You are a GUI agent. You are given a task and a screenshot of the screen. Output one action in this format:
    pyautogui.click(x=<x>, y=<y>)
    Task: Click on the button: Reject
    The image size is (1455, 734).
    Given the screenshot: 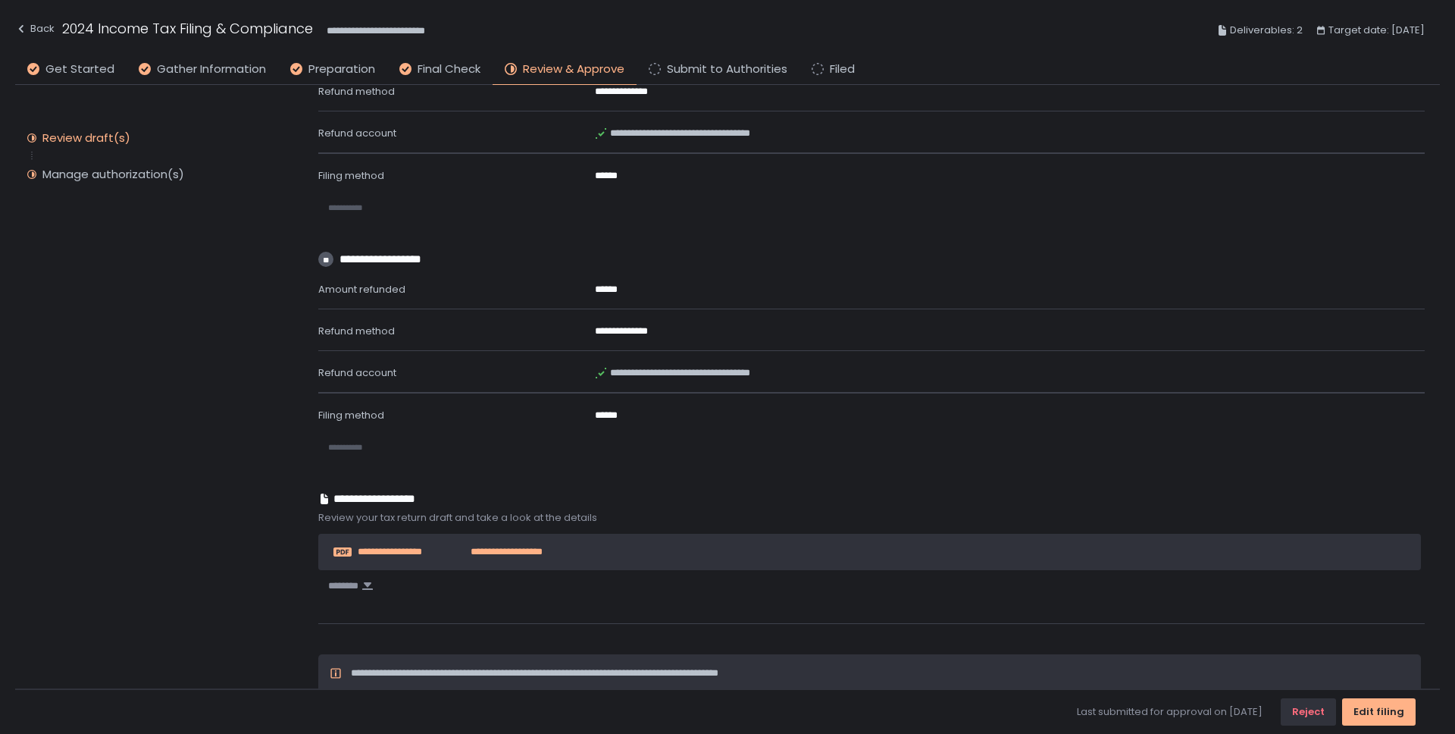 What is the action you would take?
    pyautogui.click(x=1308, y=712)
    